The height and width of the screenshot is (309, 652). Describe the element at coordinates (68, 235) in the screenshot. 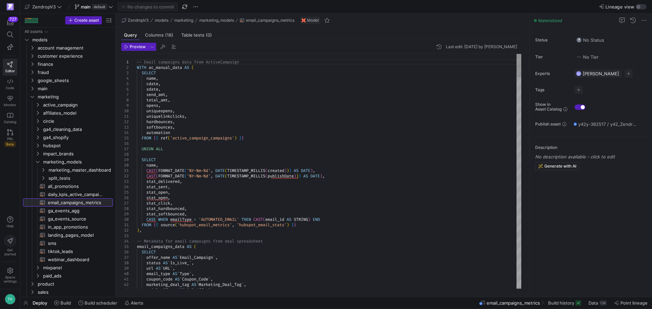

I see `a: landing_pages_model​​​​​​​​​​` at that location.